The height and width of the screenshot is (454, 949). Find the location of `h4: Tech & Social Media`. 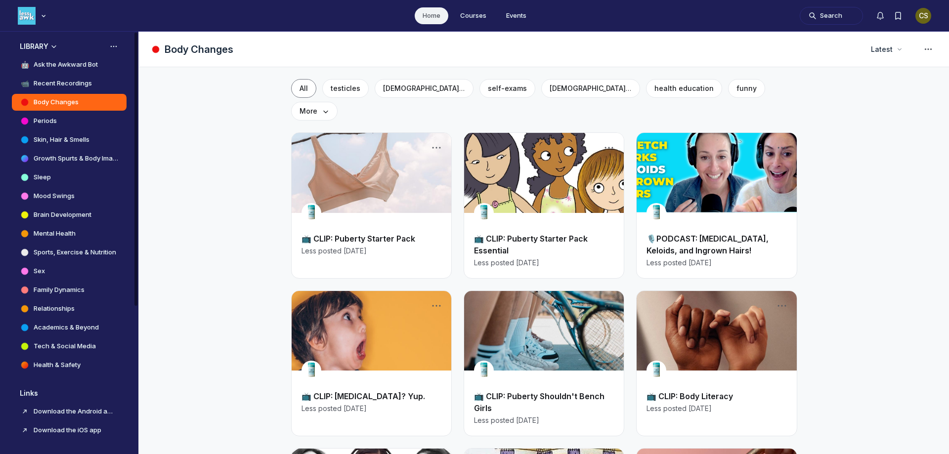

h4: Tech & Social Media is located at coordinates (65, 346).